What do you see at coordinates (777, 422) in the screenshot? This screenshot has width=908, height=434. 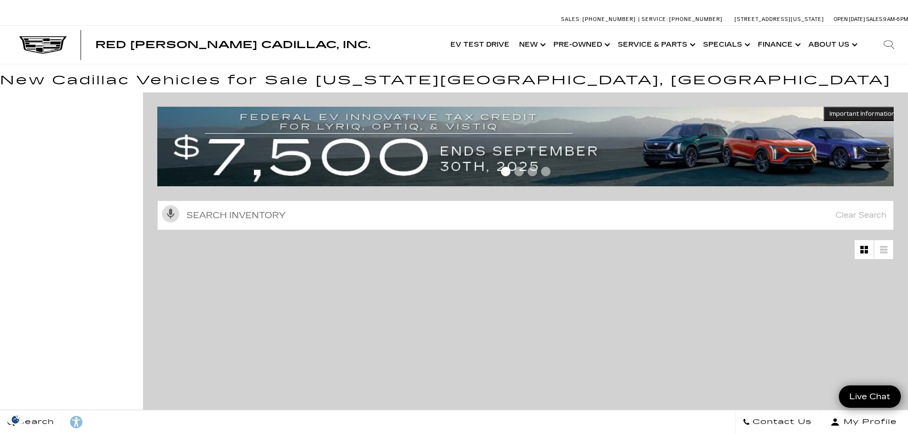 I see `a: Contact Us` at bounding box center [777, 422].